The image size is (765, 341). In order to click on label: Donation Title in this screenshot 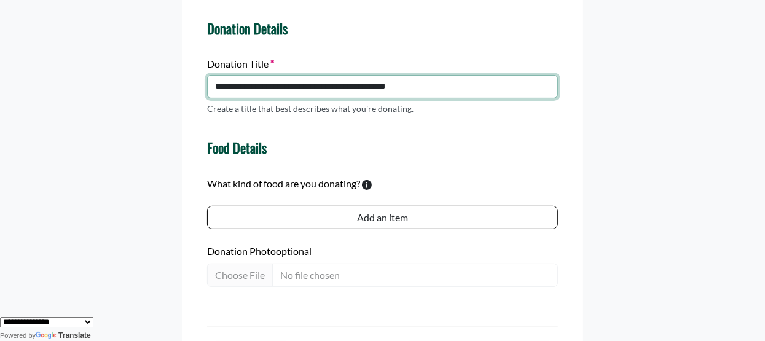, I will do `click(240, 64)`.